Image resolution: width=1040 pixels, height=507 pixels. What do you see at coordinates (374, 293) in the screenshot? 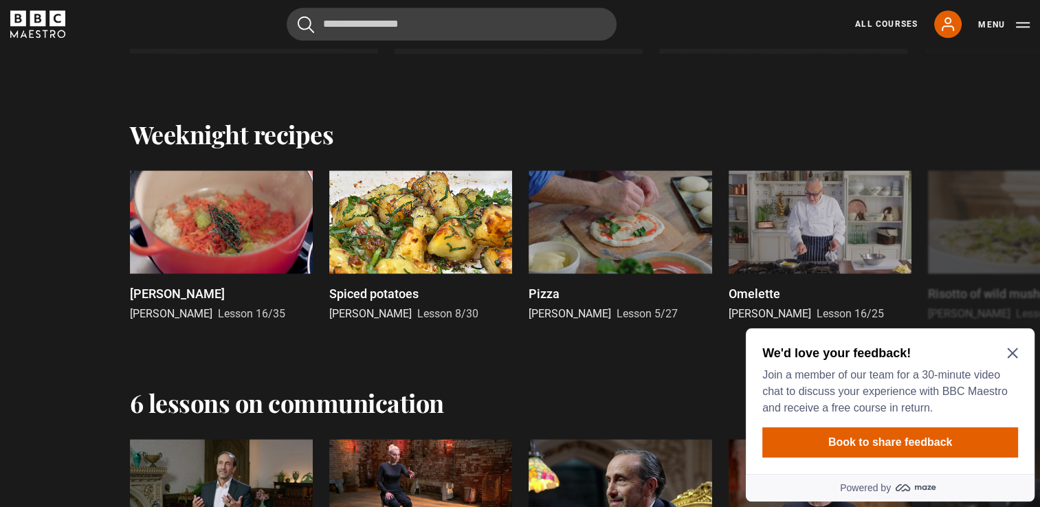
I see `p: Spiced potatoes` at bounding box center [374, 293].